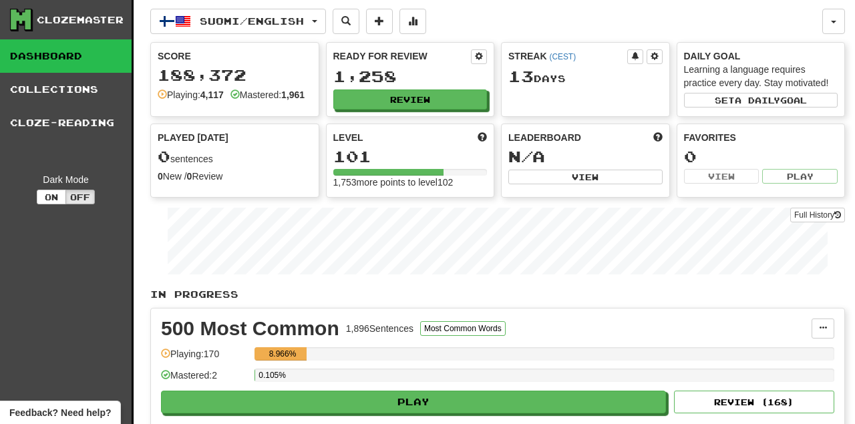 The height and width of the screenshot is (424, 855). Describe the element at coordinates (346, 21) in the screenshot. I see `button: Search sentences` at that location.